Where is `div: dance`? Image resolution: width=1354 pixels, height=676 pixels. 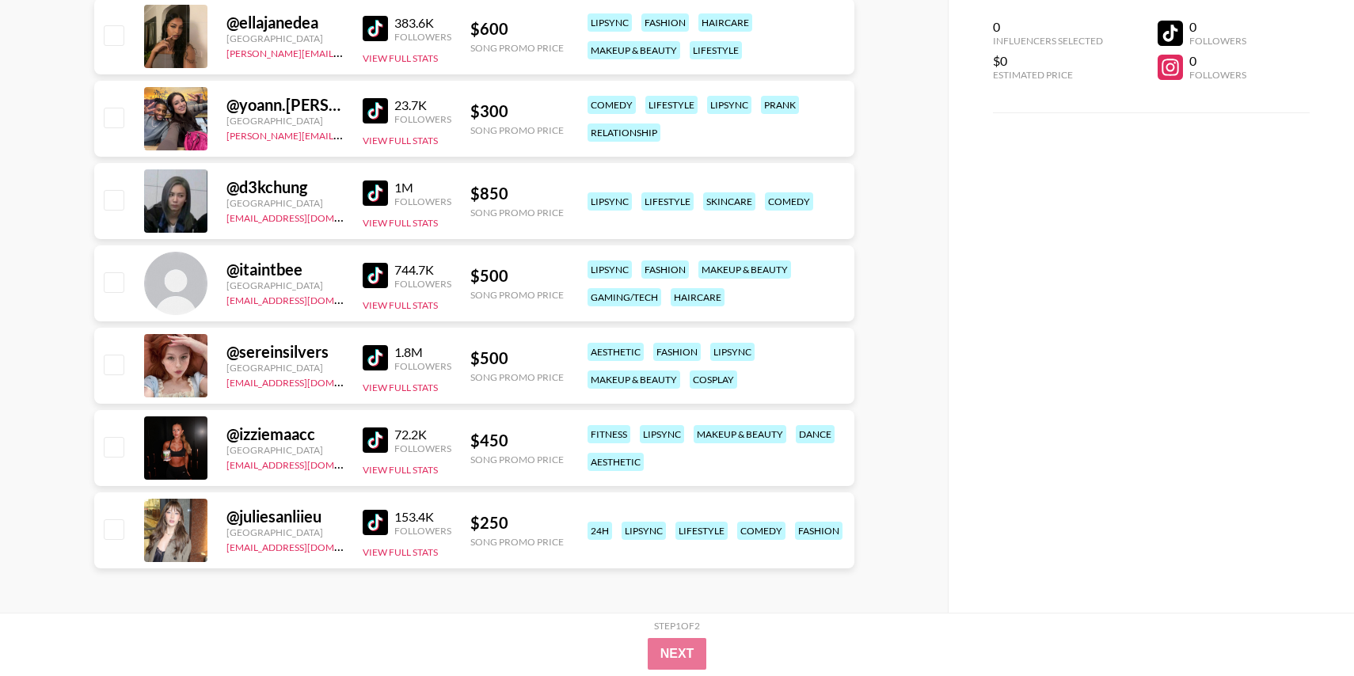 div: dance is located at coordinates (815, 434).